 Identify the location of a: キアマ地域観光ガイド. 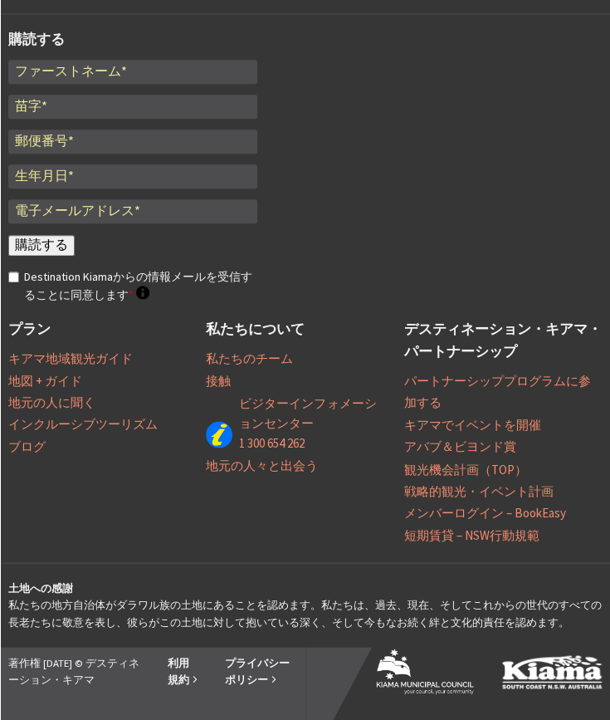
(71, 359).